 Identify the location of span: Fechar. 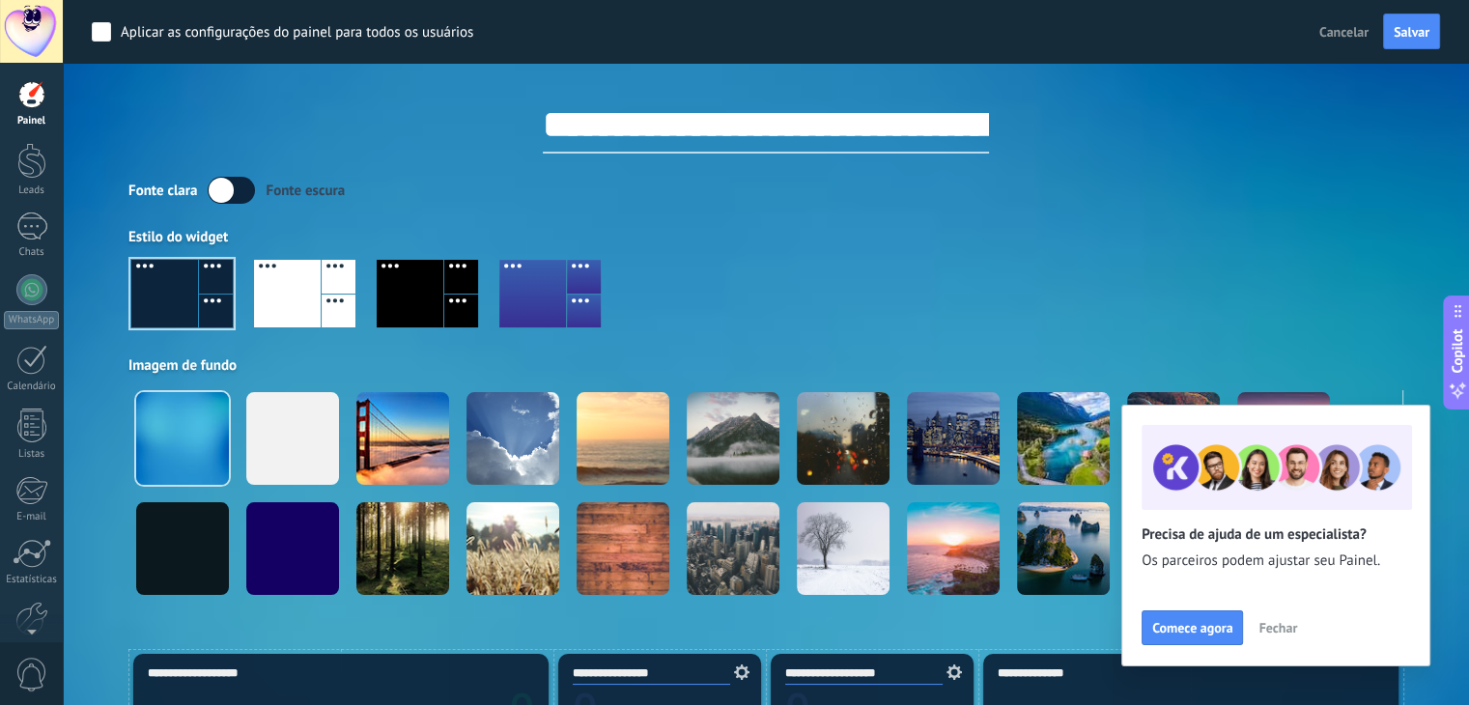
(1278, 628).